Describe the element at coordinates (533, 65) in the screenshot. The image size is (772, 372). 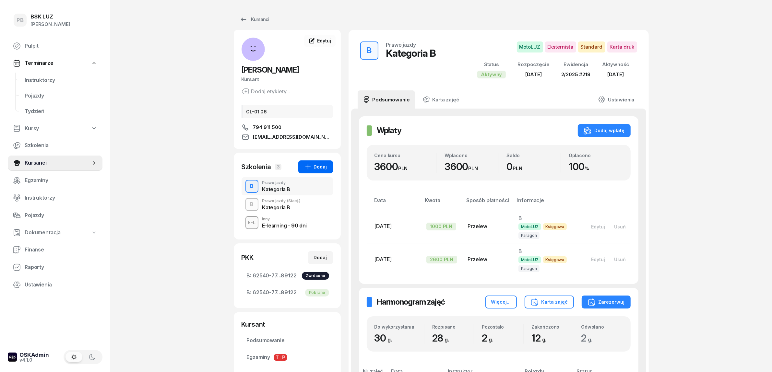
I see `div: Rozpoczęcie` at that location.